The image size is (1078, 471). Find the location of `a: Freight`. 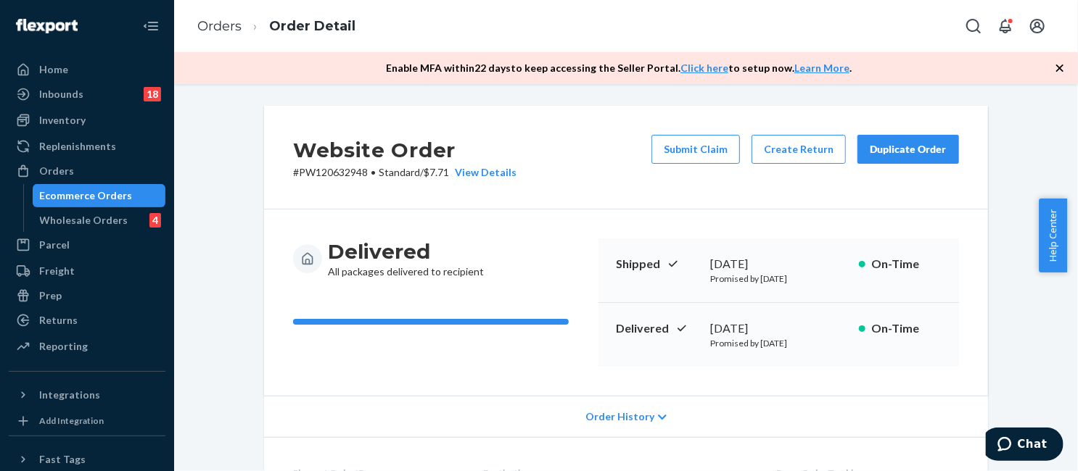

a: Freight is located at coordinates (87, 271).